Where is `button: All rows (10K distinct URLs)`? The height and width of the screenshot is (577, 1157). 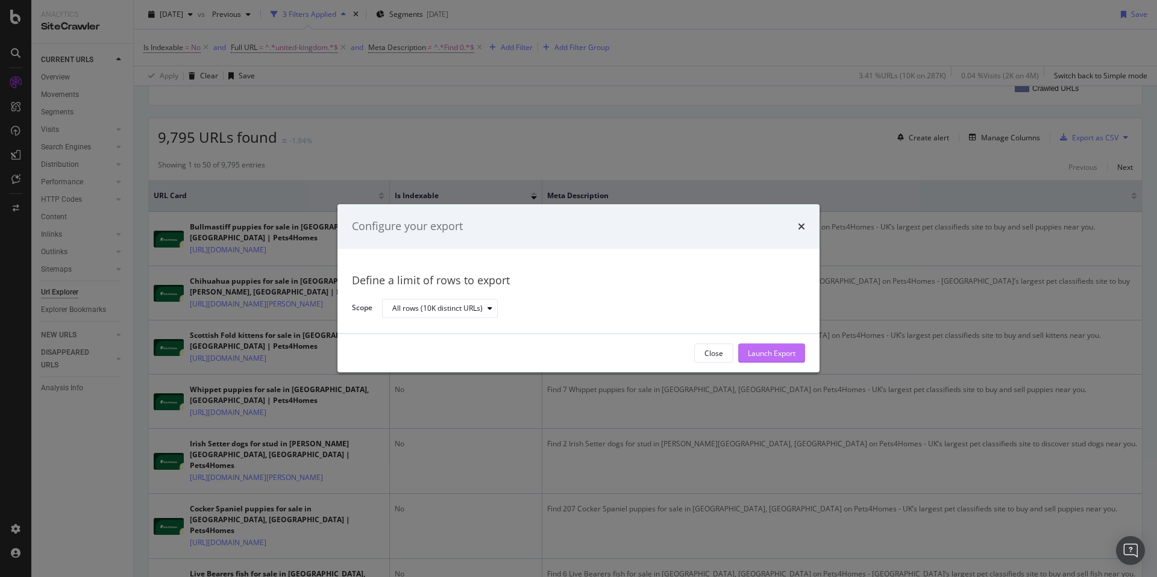 button: All rows (10K distinct URLs) is located at coordinates (440, 308).